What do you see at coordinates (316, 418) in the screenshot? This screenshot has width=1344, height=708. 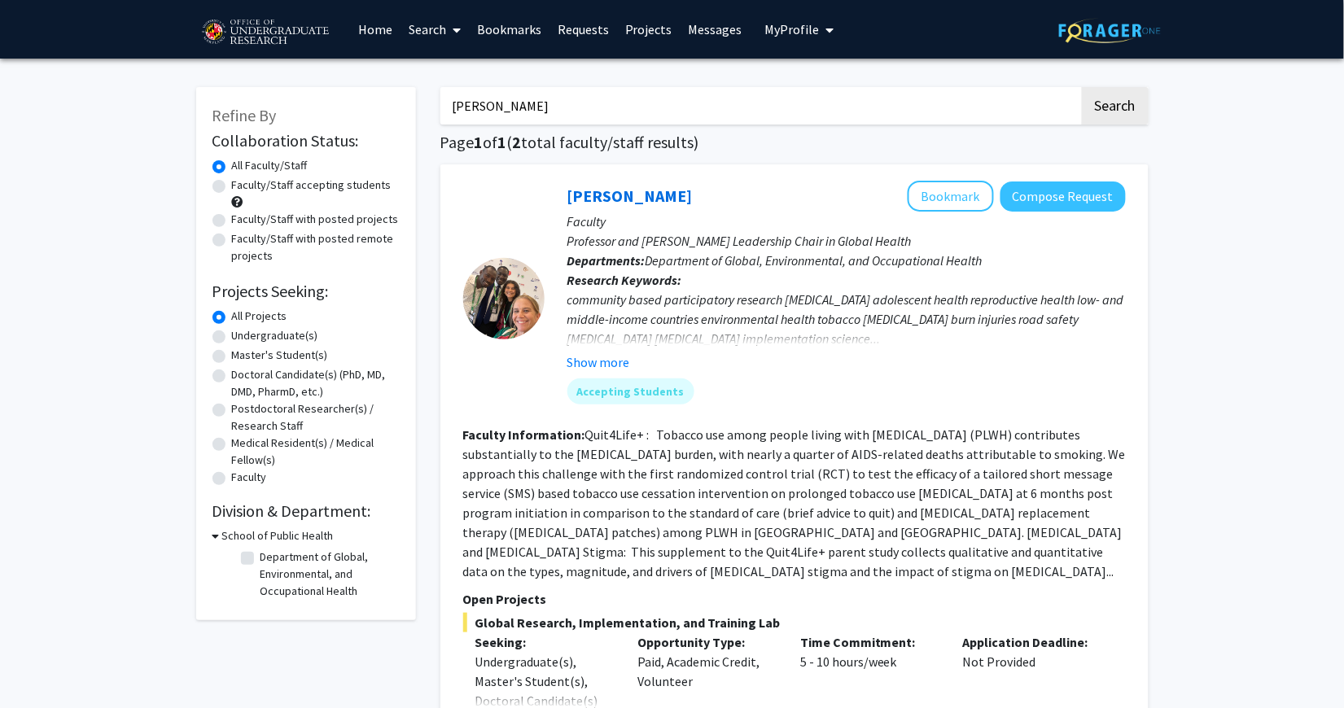 I see `label: Postdoctoral Researcher(s) / Research Staff` at bounding box center [316, 418].